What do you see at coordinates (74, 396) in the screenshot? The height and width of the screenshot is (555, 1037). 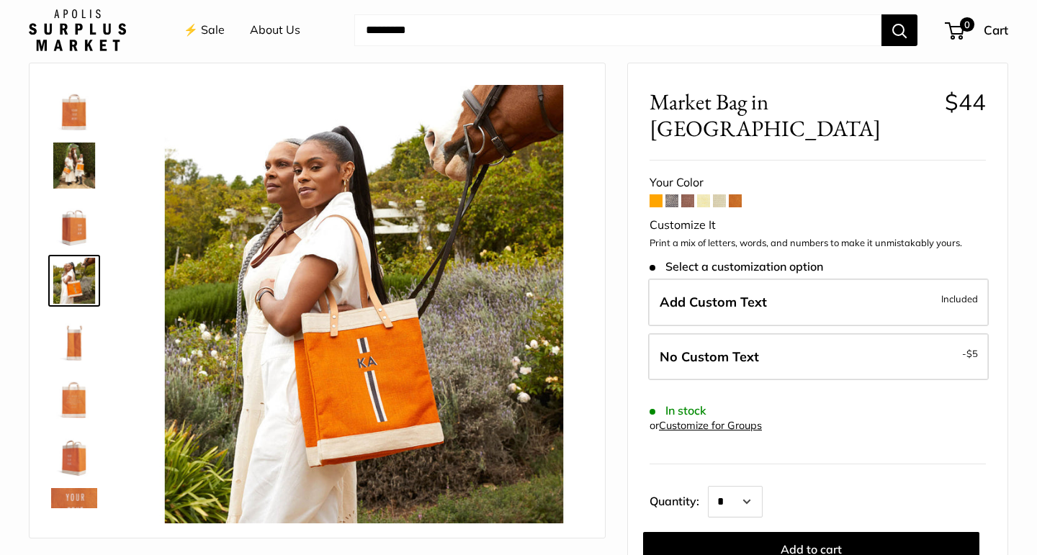 I see `a: description_Seal of authenticity printed on the backside of every bag.` at bounding box center [74, 396].